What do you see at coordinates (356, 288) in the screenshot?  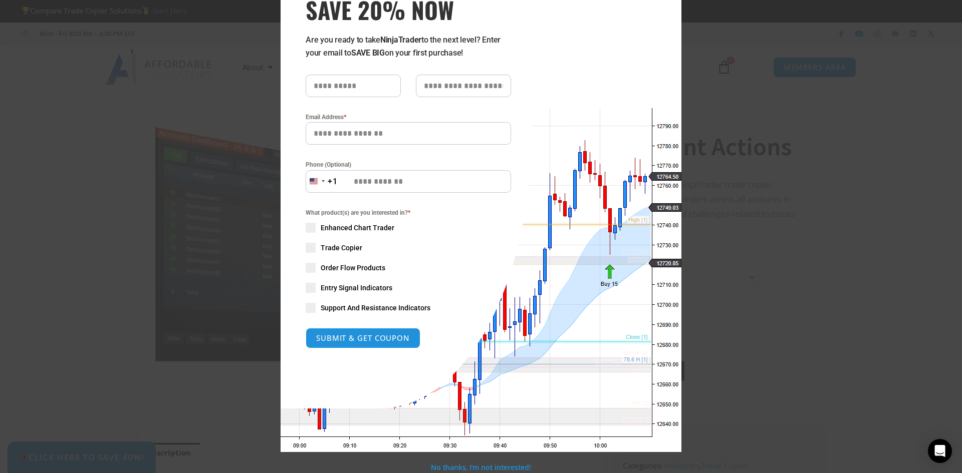 I see `span: Entry Signal Indicators` at bounding box center [356, 288].